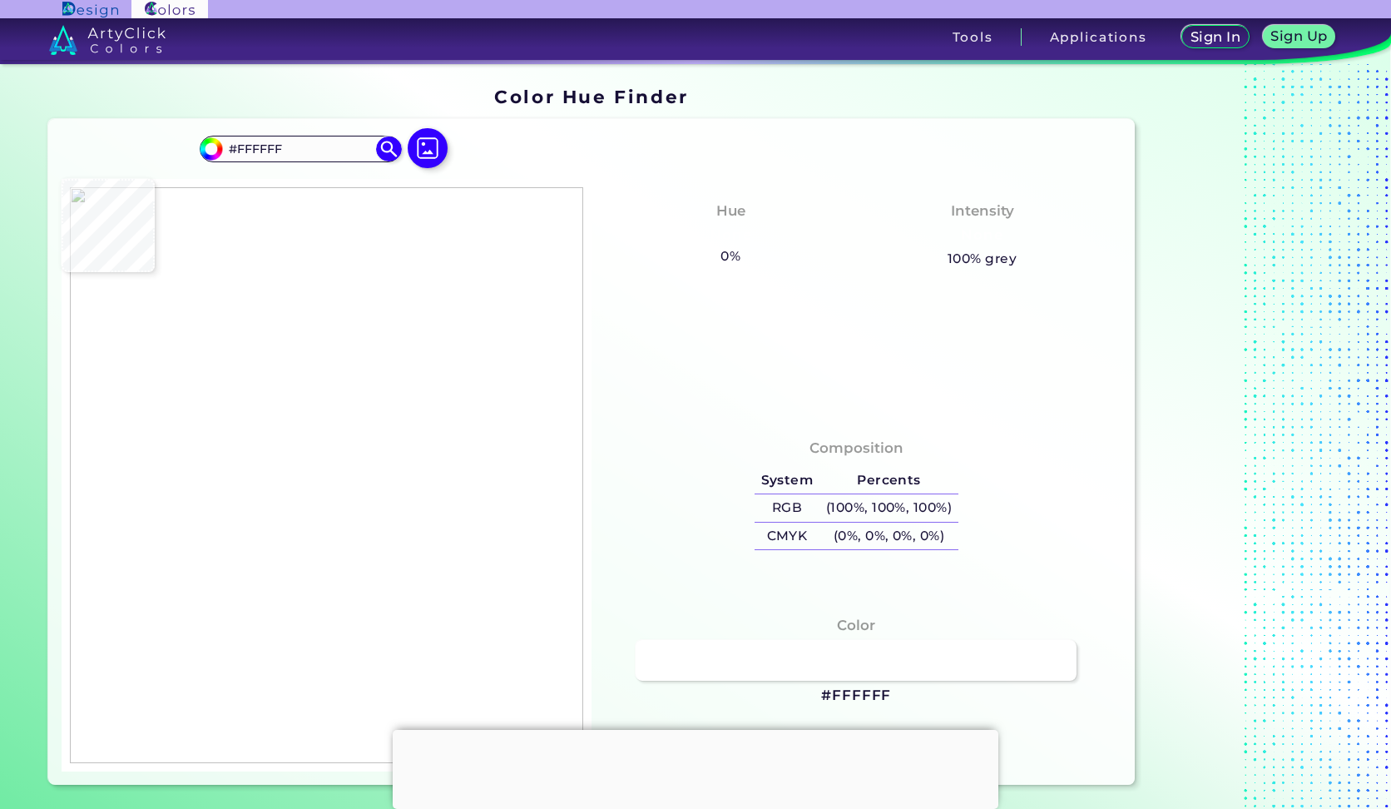 The height and width of the screenshot is (809, 1391). Describe the element at coordinates (1098, 37) in the screenshot. I see `h3: Applications` at that location.